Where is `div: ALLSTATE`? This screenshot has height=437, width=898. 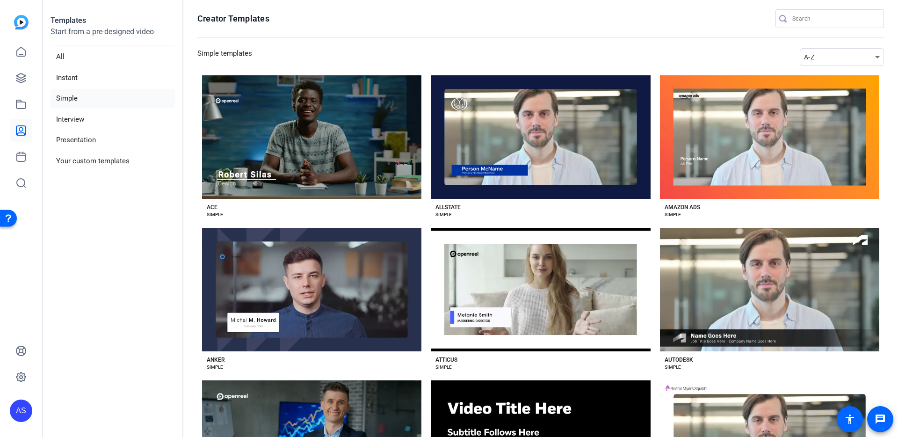 div: ALLSTATE is located at coordinates (448, 207).